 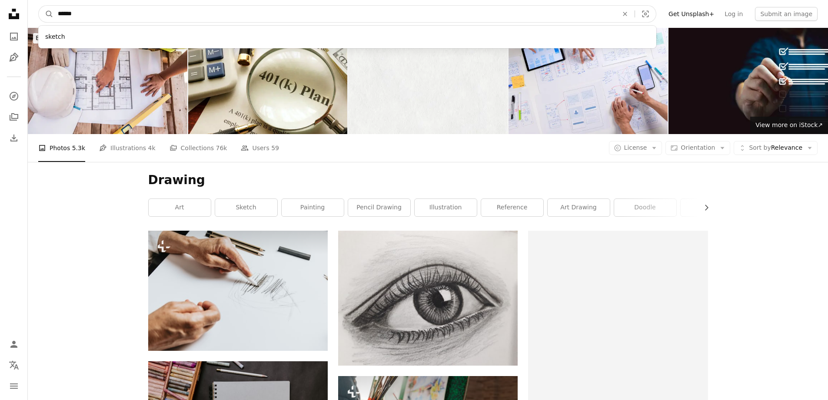 I want to click on img: Close-up of a construction workers analyzing blueprint on construction site, so click(x=107, y=81).